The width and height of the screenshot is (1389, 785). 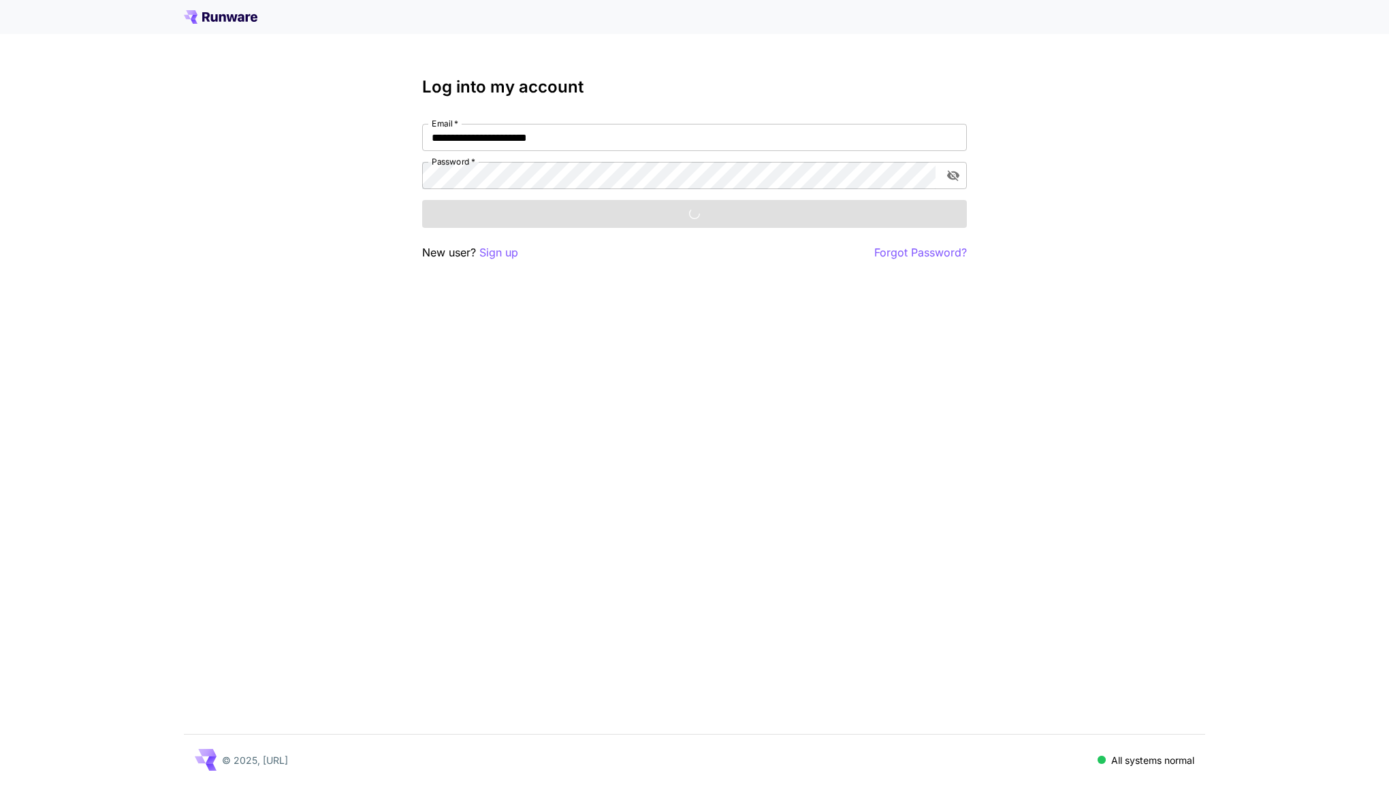 I want to click on p: Forgot Password?, so click(x=920, y=253).